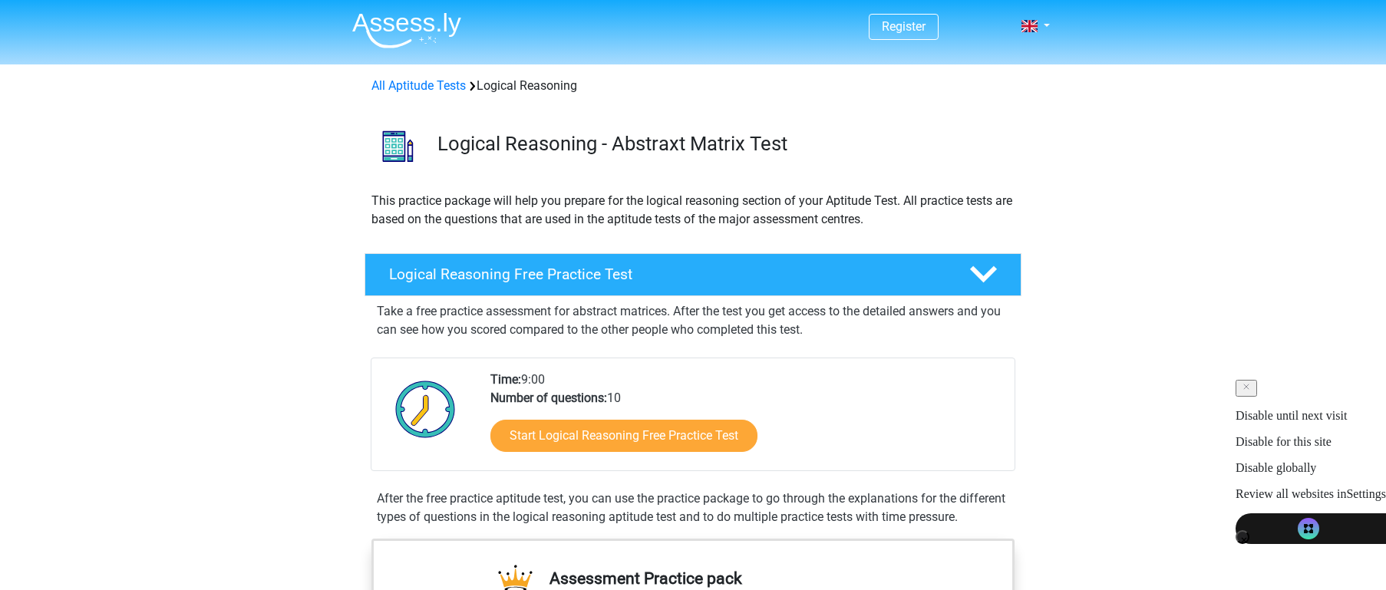  What do you see at coordinates (723, 143) in the screenshot?
I see `h3: Logical Reasoning - Abstraxt Matrix Test` at bounding box center [723, 143].